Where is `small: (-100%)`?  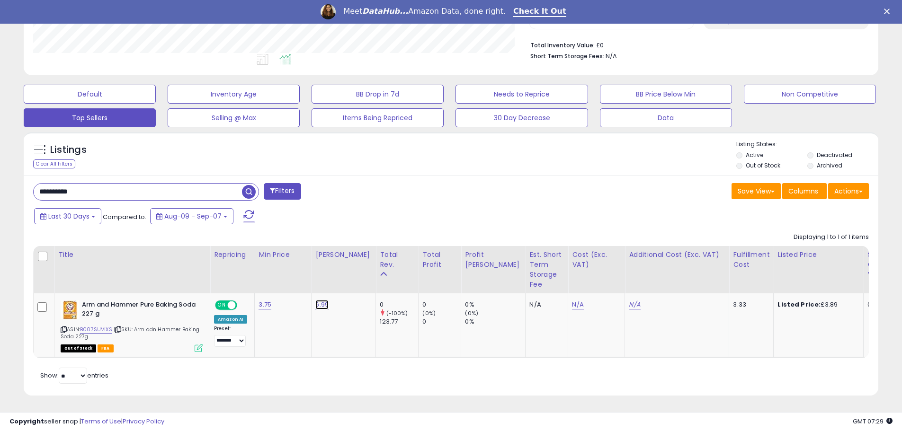 small: (-100%) is located at coordinates (397, 313).